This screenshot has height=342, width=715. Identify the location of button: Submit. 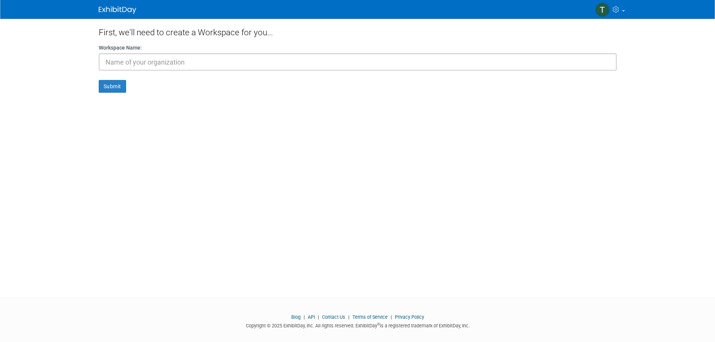
(112, 86).